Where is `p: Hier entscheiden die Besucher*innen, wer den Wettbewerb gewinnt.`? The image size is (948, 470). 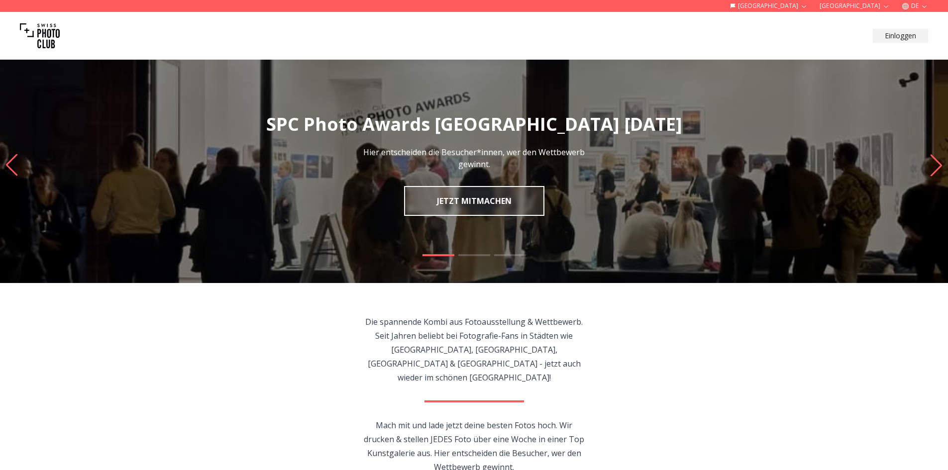 p: Hier entscheiden die Besucher*innen, wer den Wettbewerb gewinnt. is located at coordinates (474, 158).